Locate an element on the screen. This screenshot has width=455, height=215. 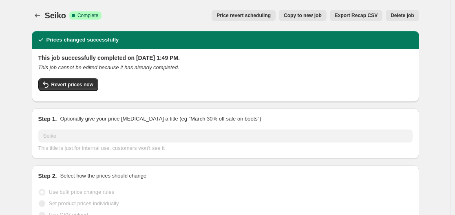
button: Revert prices now is located at coordinates (68, 85).